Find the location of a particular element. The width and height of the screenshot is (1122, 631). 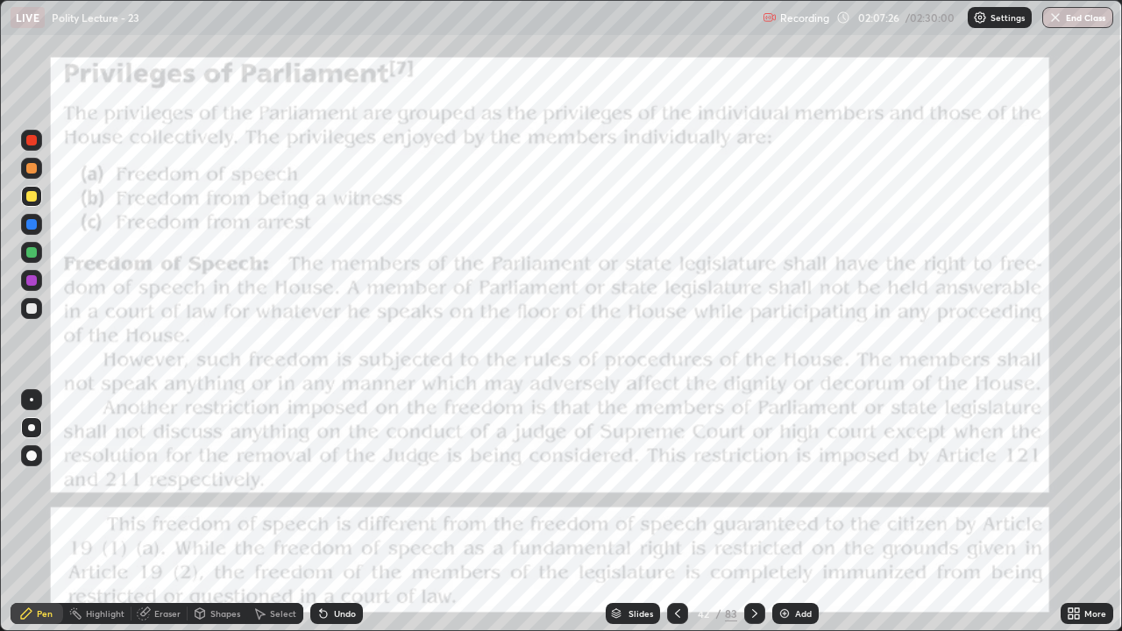

img: class-settings-icons is located at coordinates (980, 18).